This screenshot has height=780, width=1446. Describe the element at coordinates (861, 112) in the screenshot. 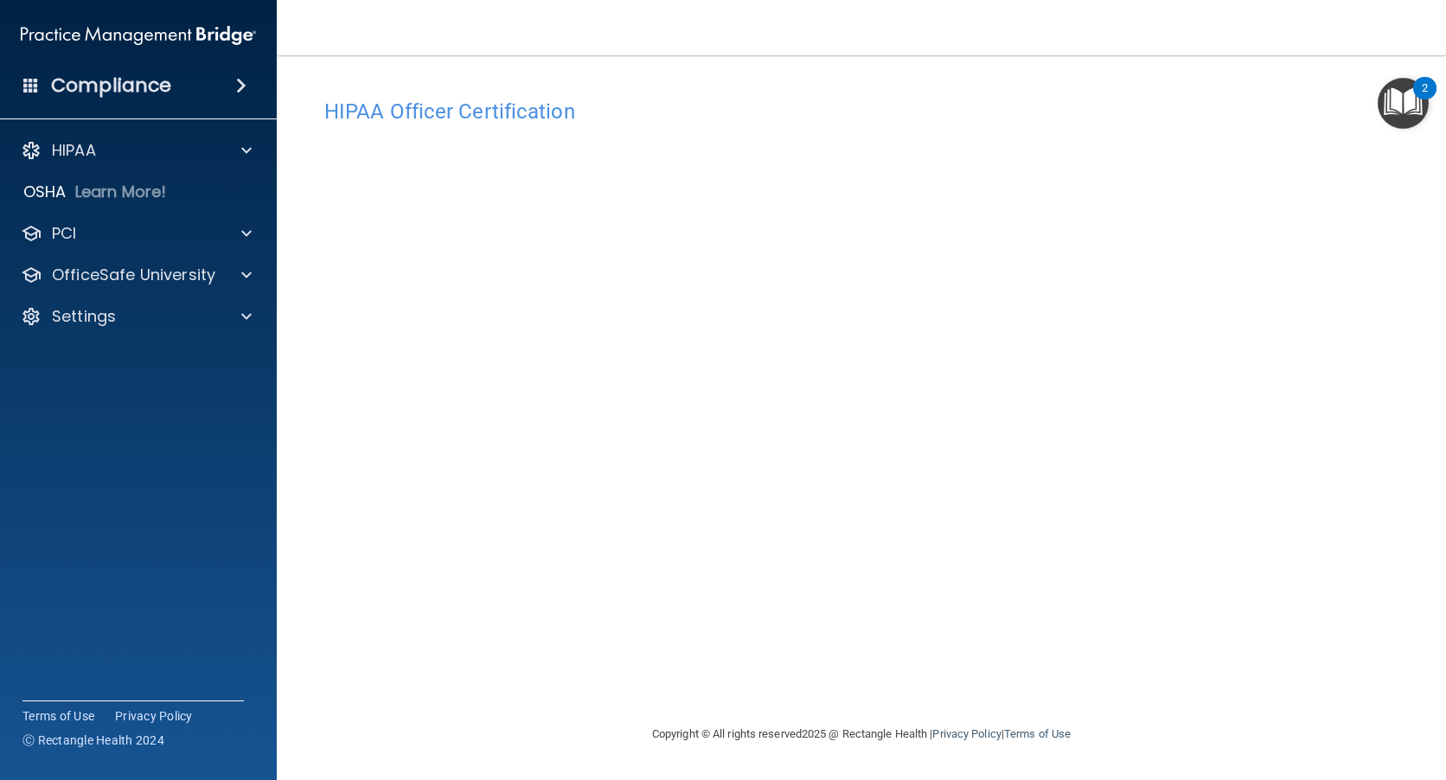

I see `h4: HIPAA Officer Certification` at that location.